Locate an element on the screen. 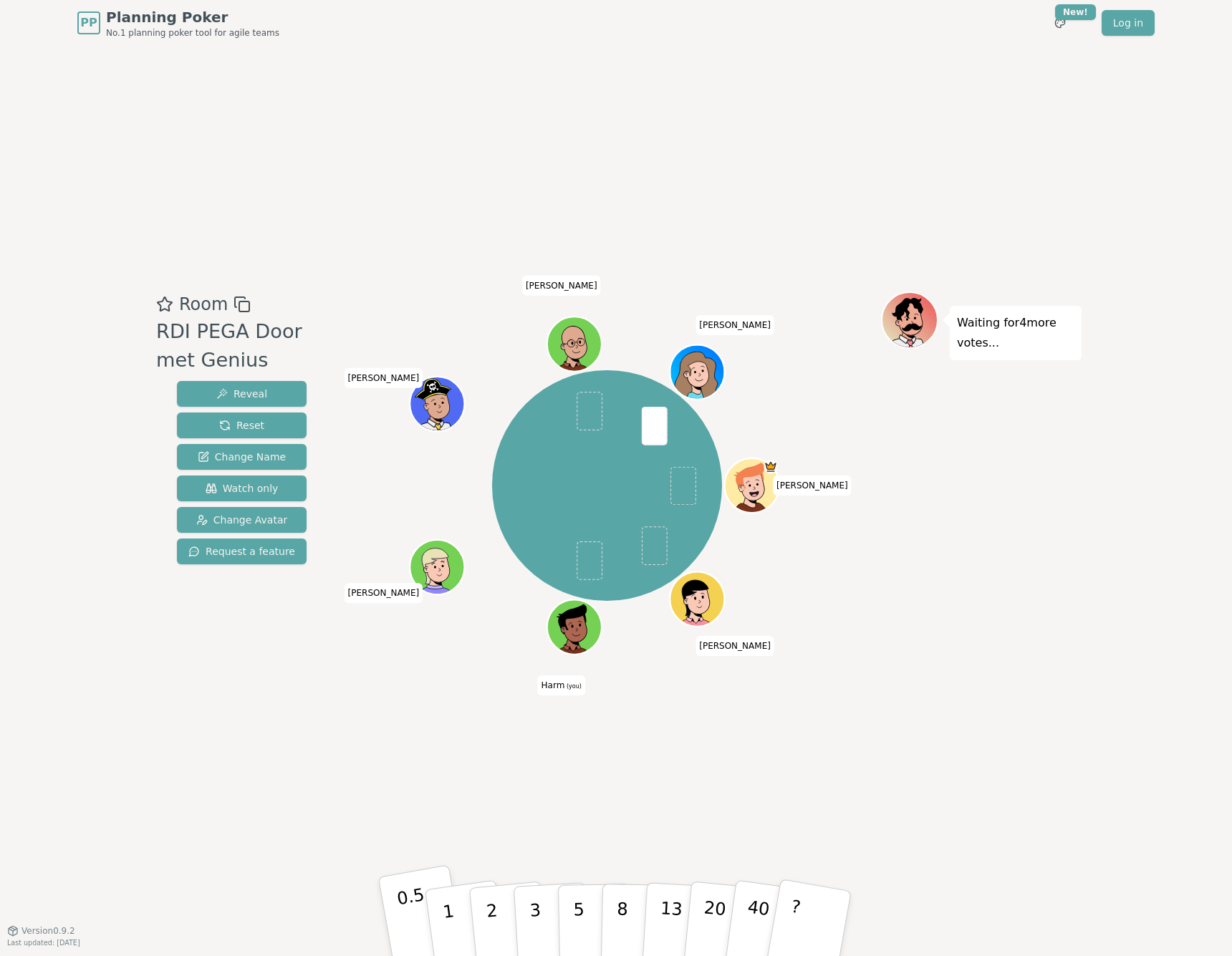  p: Waiting for 4 more votes... is located at coordinates (1015, 333).